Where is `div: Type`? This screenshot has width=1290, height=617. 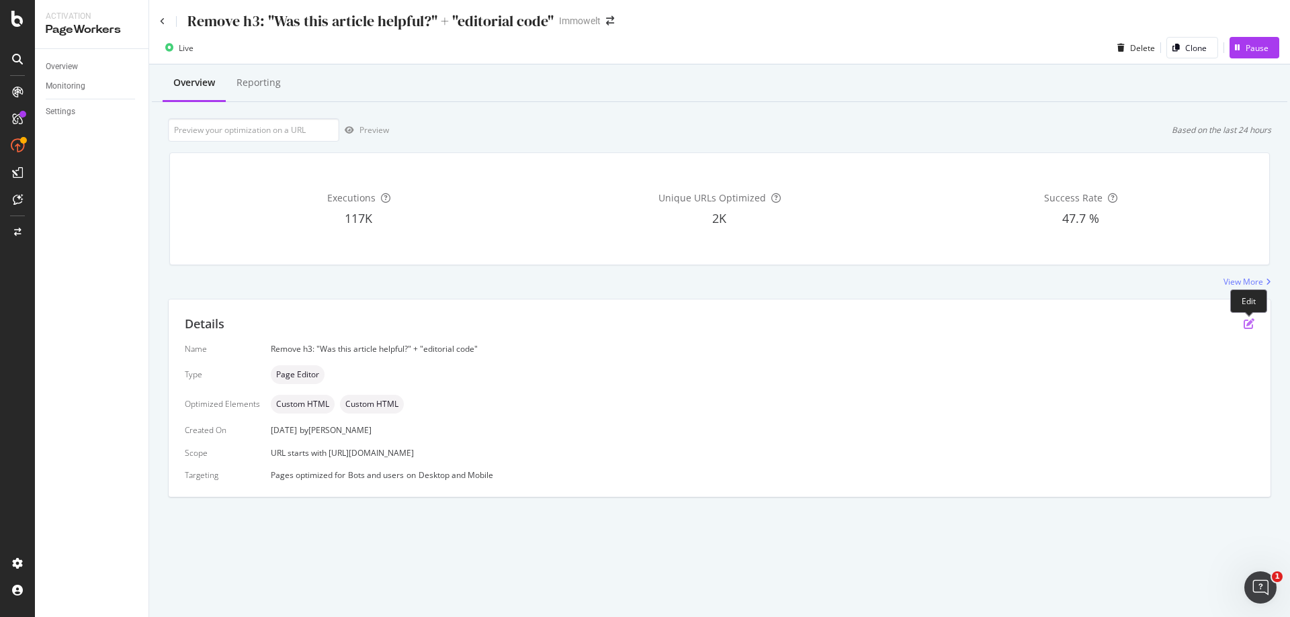 div: Type is located at coordinates (222, 374).